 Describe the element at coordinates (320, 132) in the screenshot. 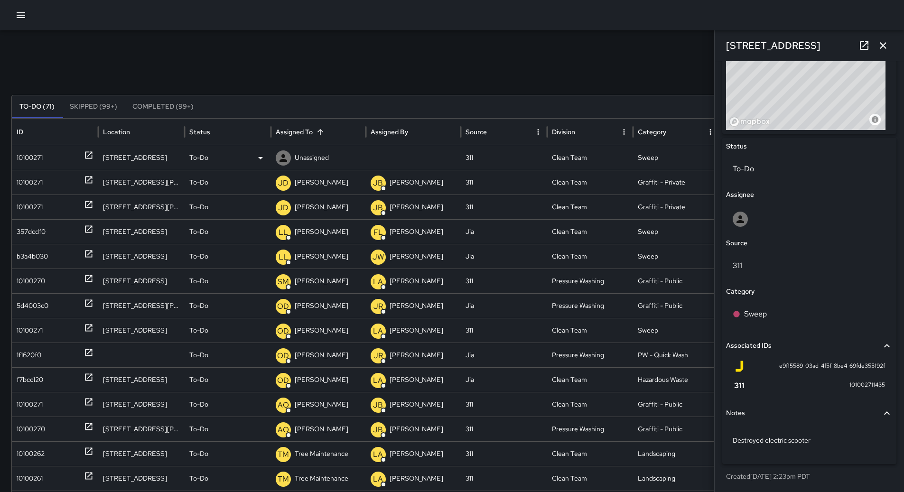

I see `button: Sort` at that location.